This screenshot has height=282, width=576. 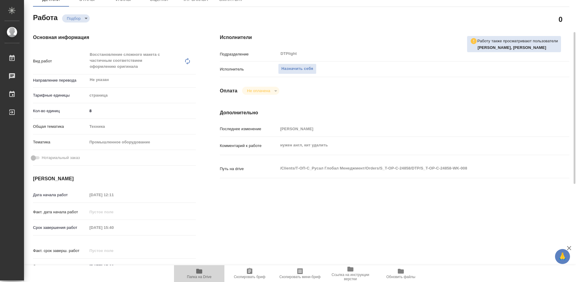 I want to click on p: Тематика, so click(x=60, y=142).